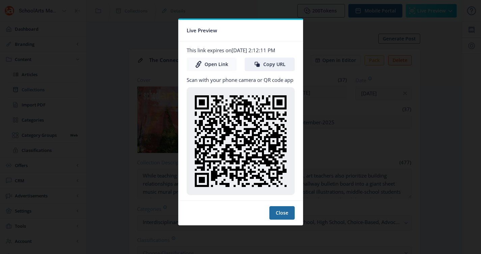  Describe the element at coordinates (241, 80) in the screenshot. I see `p: Scan with your phone camera or QR code app` at that location.